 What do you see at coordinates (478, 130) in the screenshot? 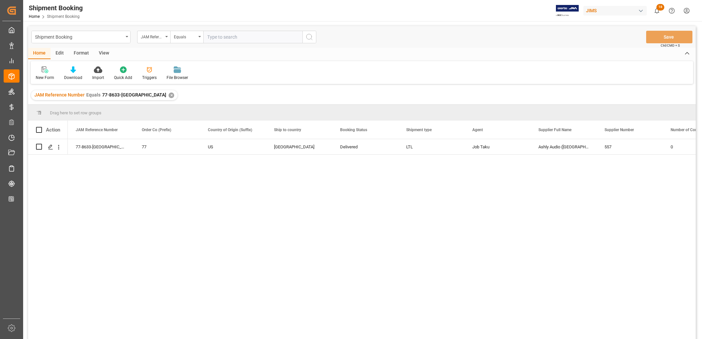
I see `span: Agent` at bounding box center [478, 130].